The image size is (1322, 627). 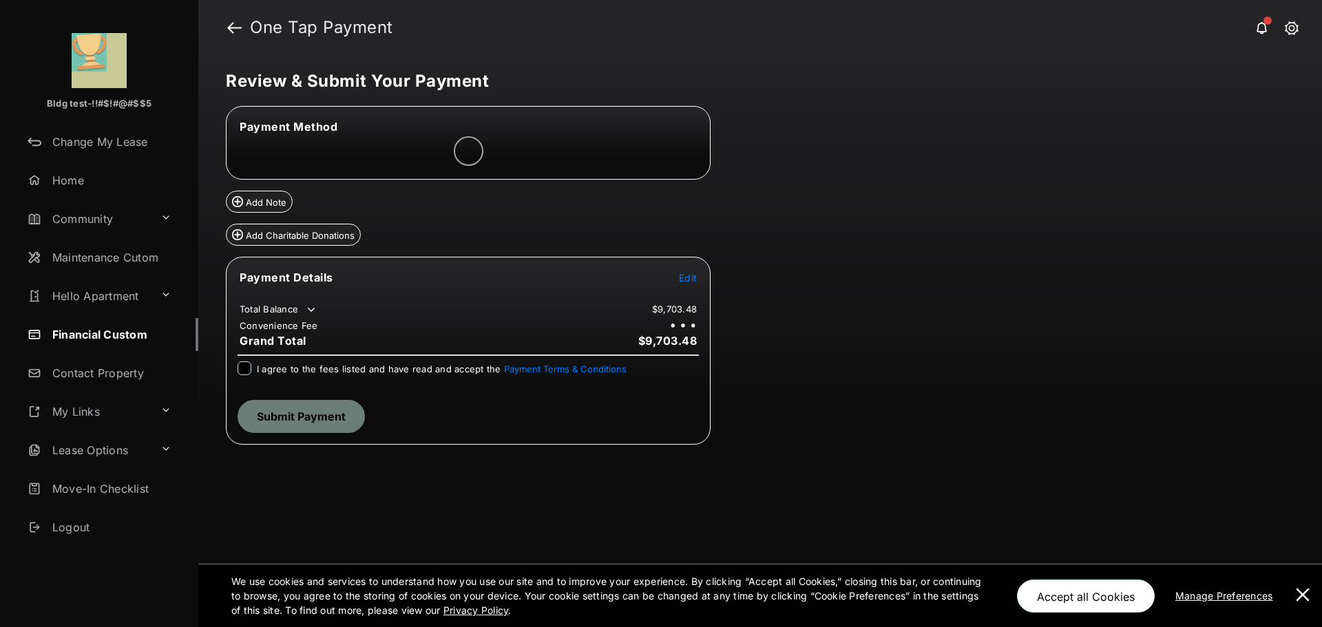 What do you see at coordinates (110, 373) in the screenshot?
I see `a: Contact Property` at bounding box center [110, 373].